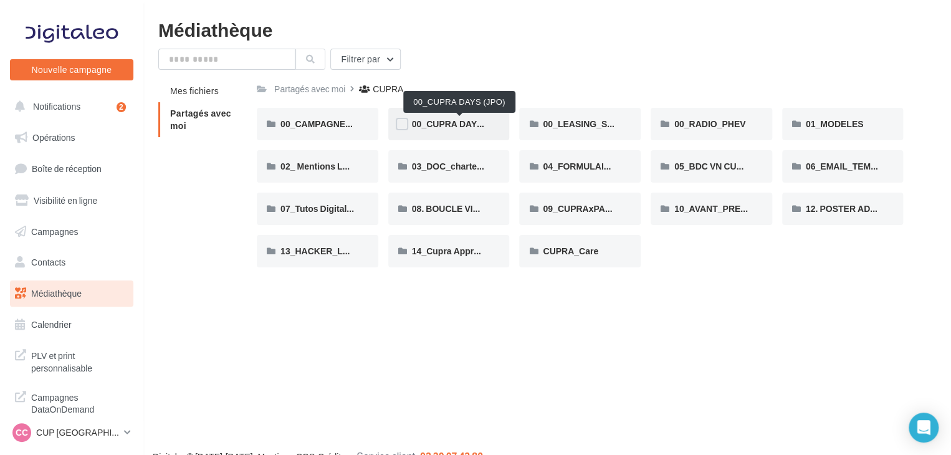  Describe the element at coordinates (641, 166) in the screenshot. I see `span: 04_FORMULAIRE DES DEMANDES CRÉATIVES` at that location.